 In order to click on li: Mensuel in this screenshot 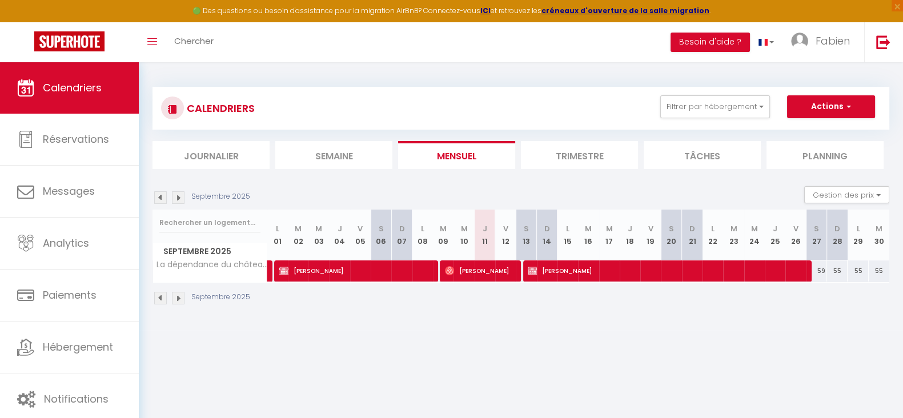, I will do `click(456, 155)`.